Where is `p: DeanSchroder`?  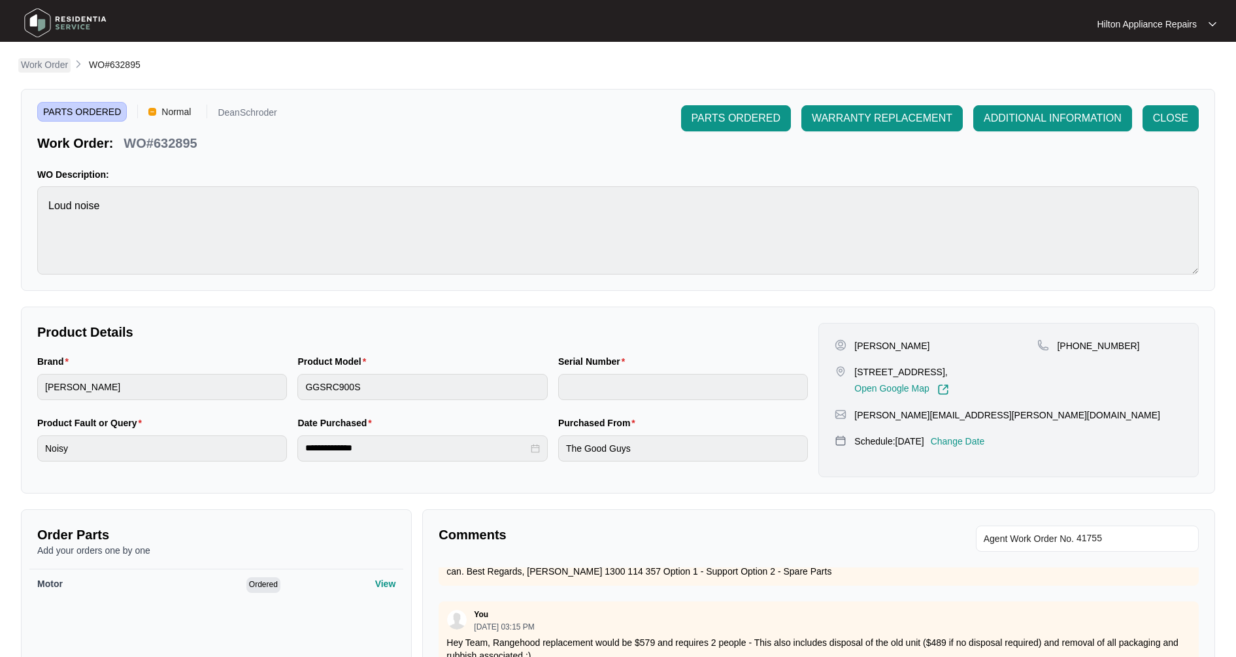
p: DeanSchroder is located at coordinates (247, 114).